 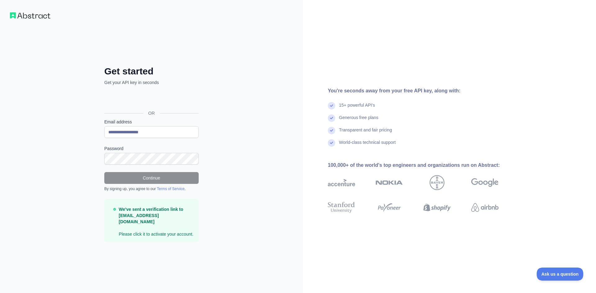 What do you see at coordinates (367, 145) in the screenshot?
I see `div: World-class technical support` at bounding box center [367, 145].